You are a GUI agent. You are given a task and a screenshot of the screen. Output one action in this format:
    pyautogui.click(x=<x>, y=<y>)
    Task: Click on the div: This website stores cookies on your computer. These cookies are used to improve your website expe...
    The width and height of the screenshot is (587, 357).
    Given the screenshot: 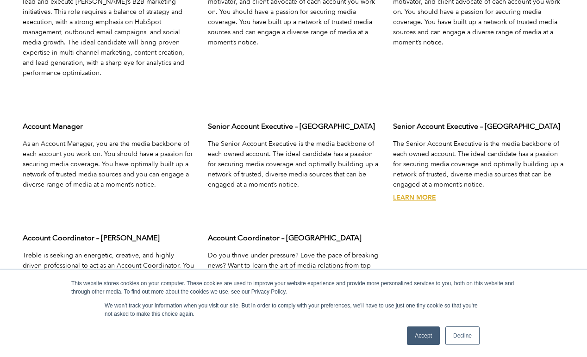 What is the action you would take?
    pyautogui.click(x=294, y=288)
    